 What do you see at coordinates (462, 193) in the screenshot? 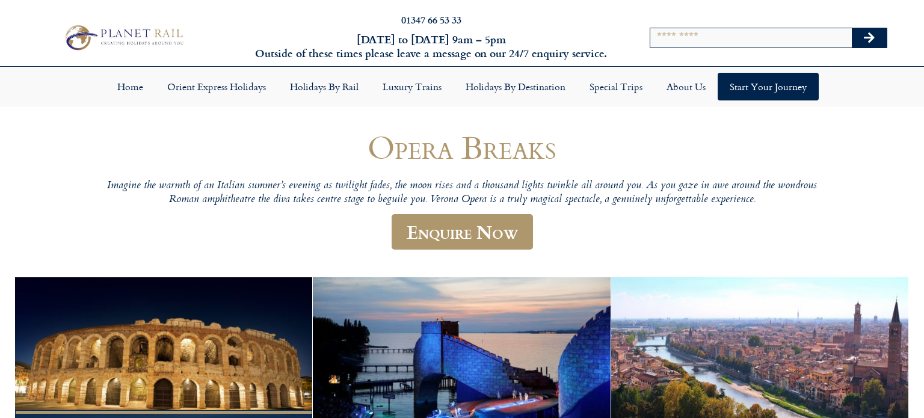
I see `p: Imagine the warmth of an Italian summer’s evening as twilight fades, the moon rises and a thousan...` at bounding box center [462, 193].